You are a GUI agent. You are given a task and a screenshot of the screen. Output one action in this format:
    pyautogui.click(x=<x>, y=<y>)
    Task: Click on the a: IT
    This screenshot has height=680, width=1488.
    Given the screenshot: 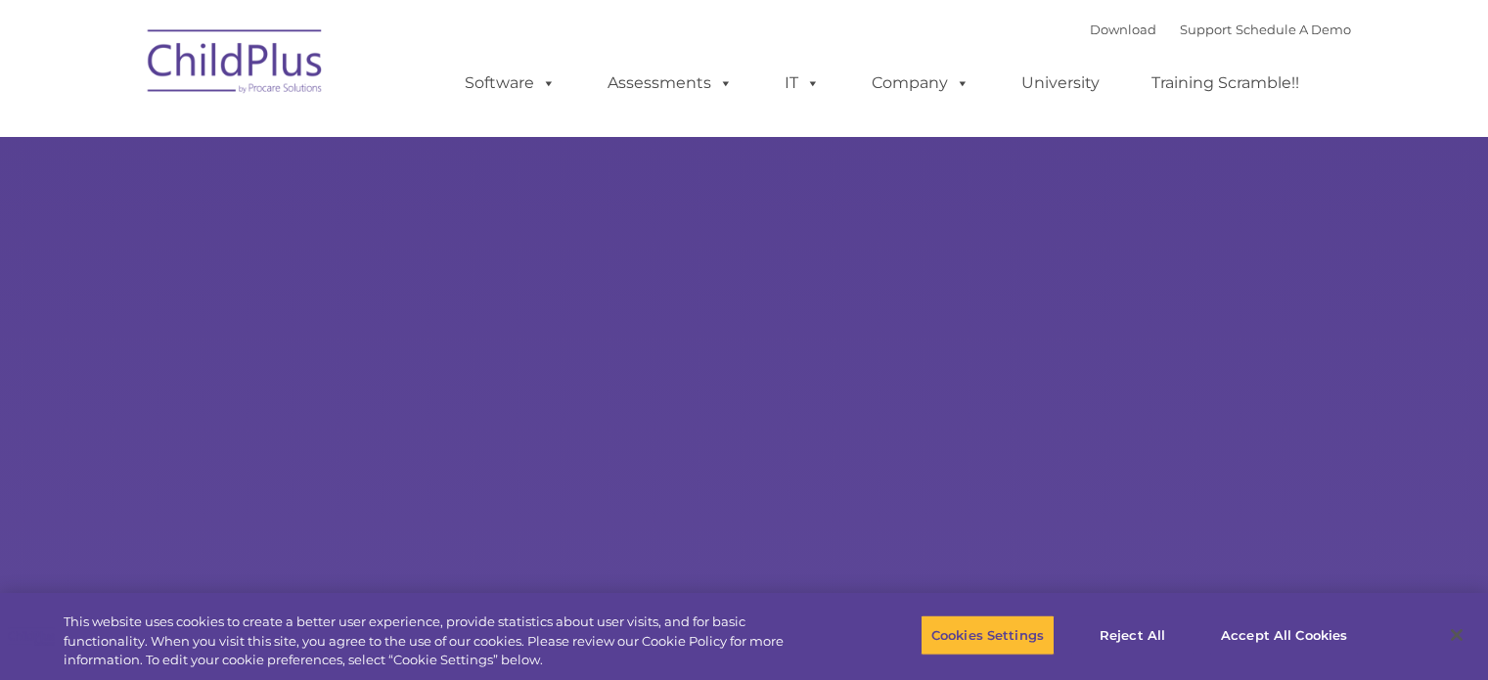 What is the action you would take?
    pyautogui.click(x=802, y=83)
    